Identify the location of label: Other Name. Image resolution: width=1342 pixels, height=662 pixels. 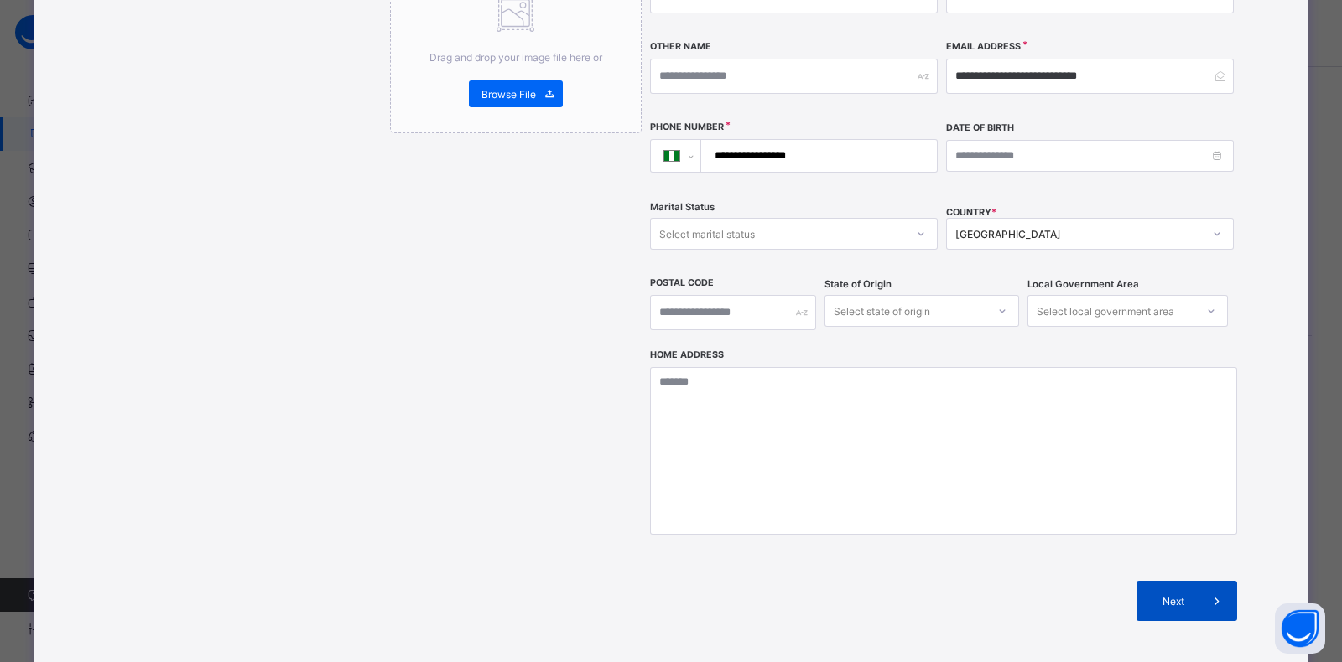
(680, 46).